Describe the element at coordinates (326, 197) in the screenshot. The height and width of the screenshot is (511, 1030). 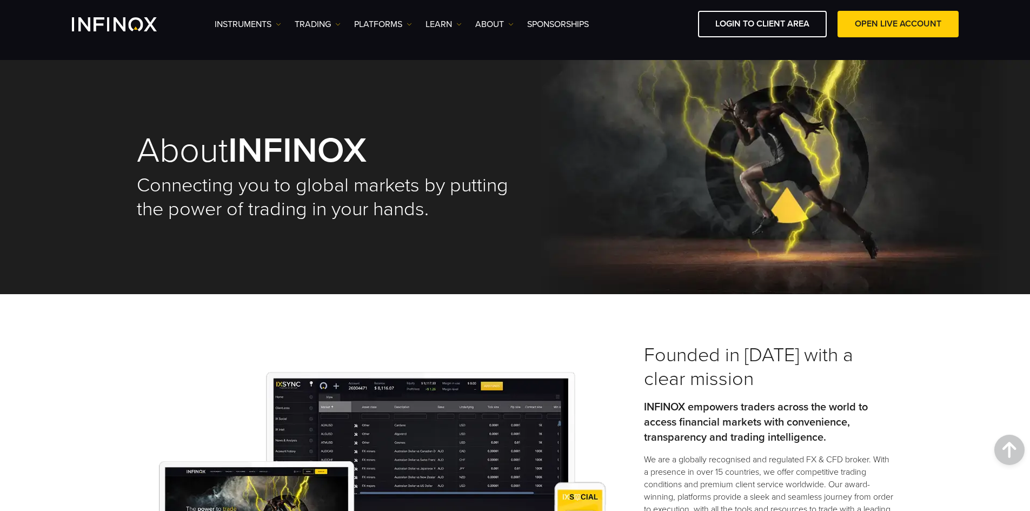
I see `h2: Connecting you to global markets by putting the power of trading in your hands.` at that location.